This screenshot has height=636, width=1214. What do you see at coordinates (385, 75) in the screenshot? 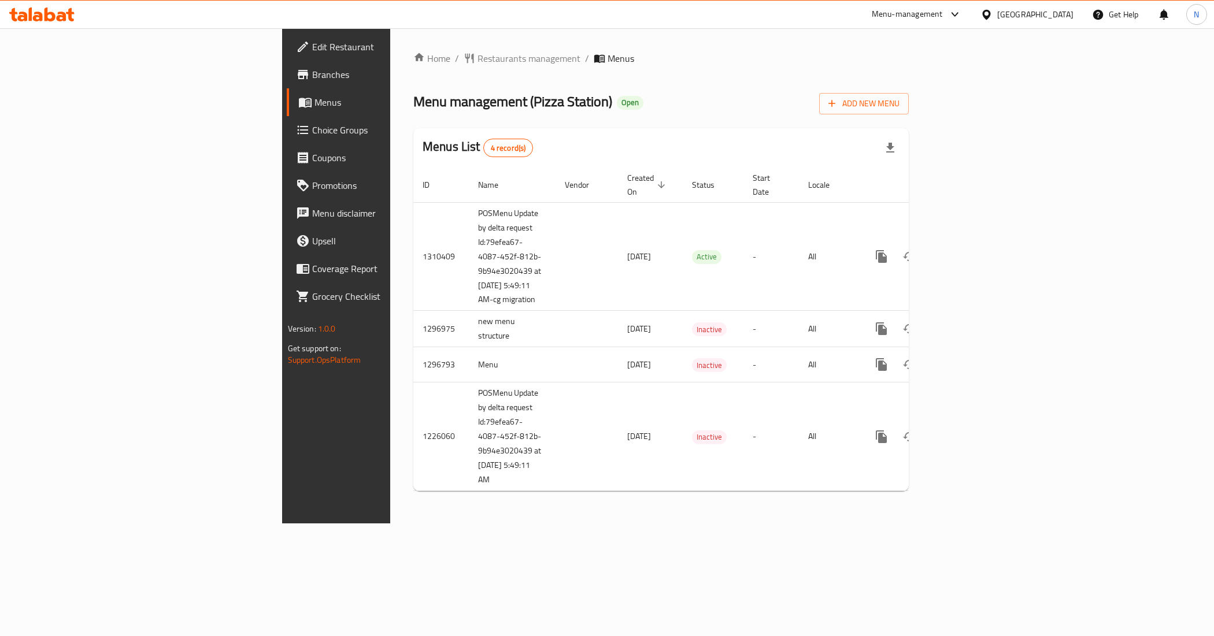
I see `a: Branches` at bounding box center [385, 75].